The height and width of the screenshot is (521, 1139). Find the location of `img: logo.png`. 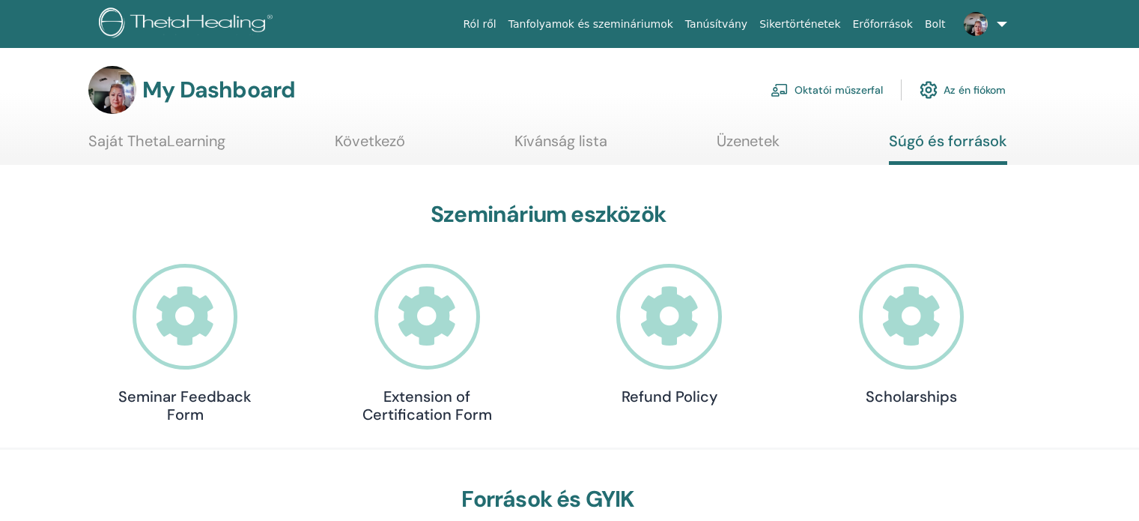

img: logo.png is located at coordinates (188, 24).